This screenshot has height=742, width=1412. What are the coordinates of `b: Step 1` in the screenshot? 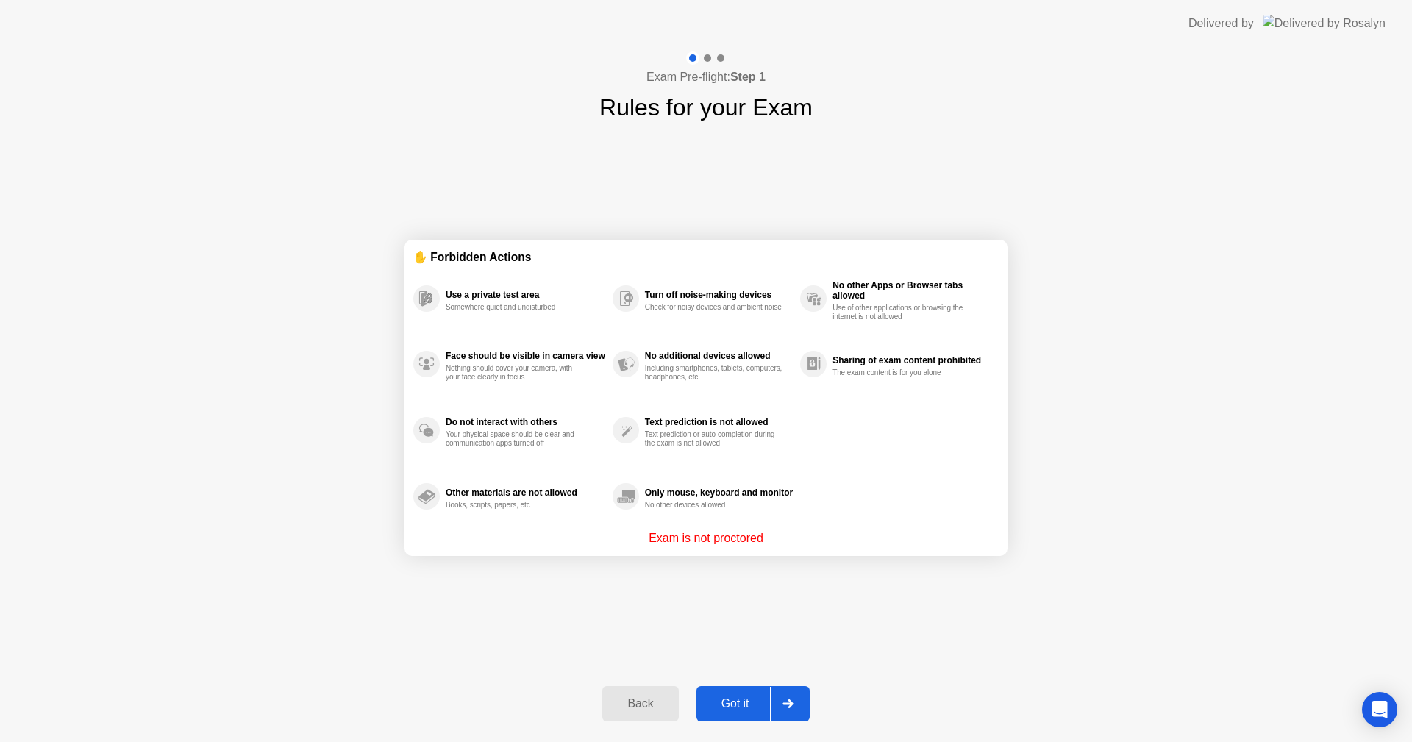 It's located at (748, 76).